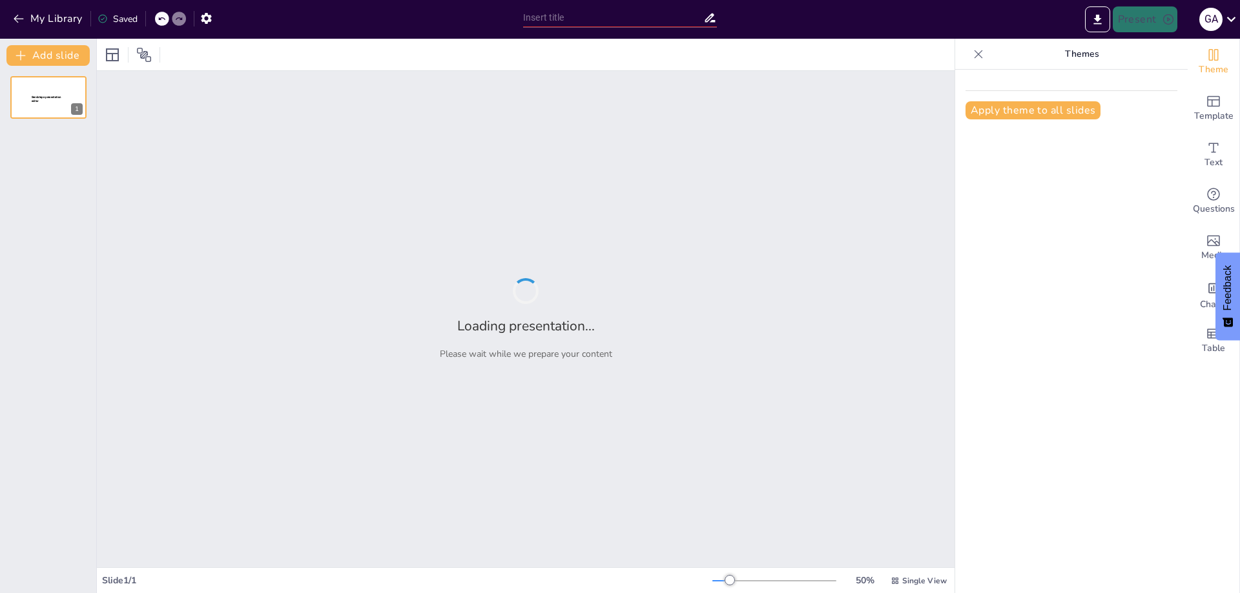  Describe the element at coordinates (118, 19) in the screenshot. I see `div: Saved` at that location.